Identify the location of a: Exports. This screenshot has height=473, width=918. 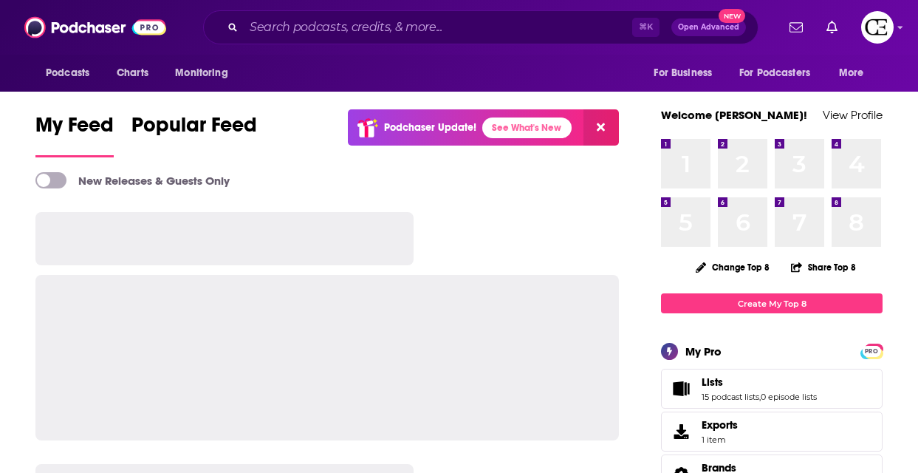
(772, 431).